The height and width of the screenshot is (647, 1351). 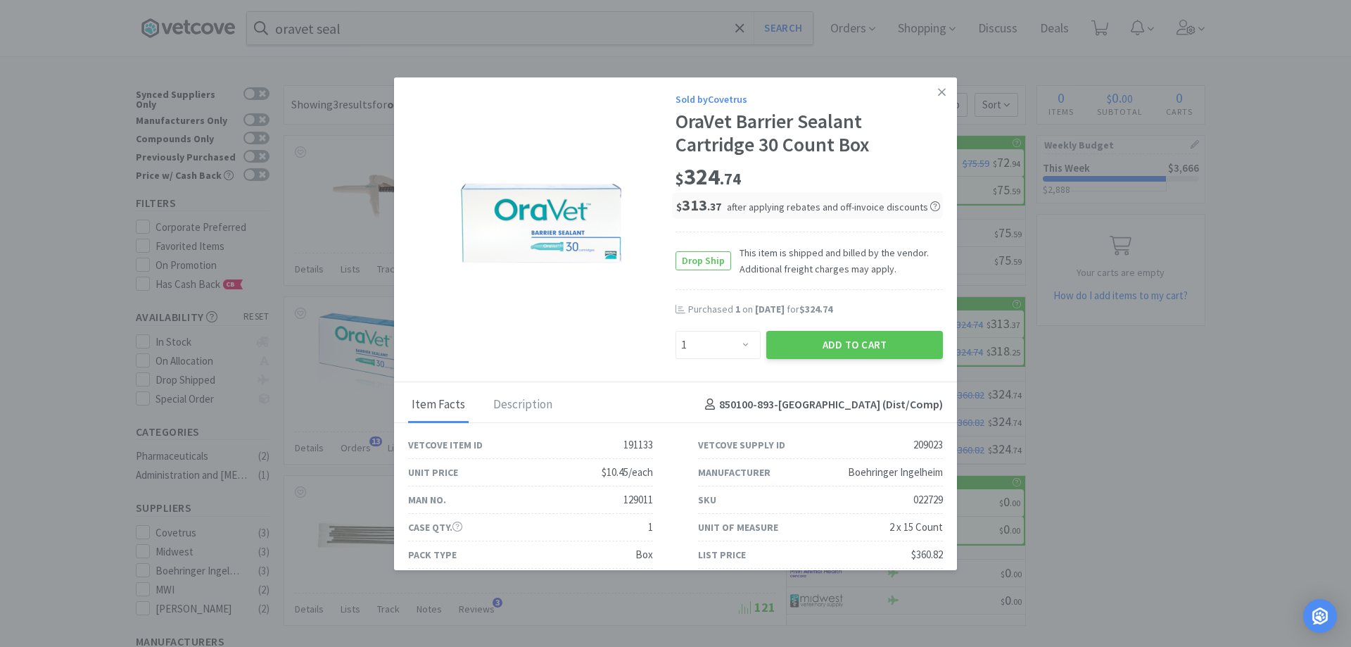 I want to click on div: Sold by Covetrus, so click(x=809, y=99).